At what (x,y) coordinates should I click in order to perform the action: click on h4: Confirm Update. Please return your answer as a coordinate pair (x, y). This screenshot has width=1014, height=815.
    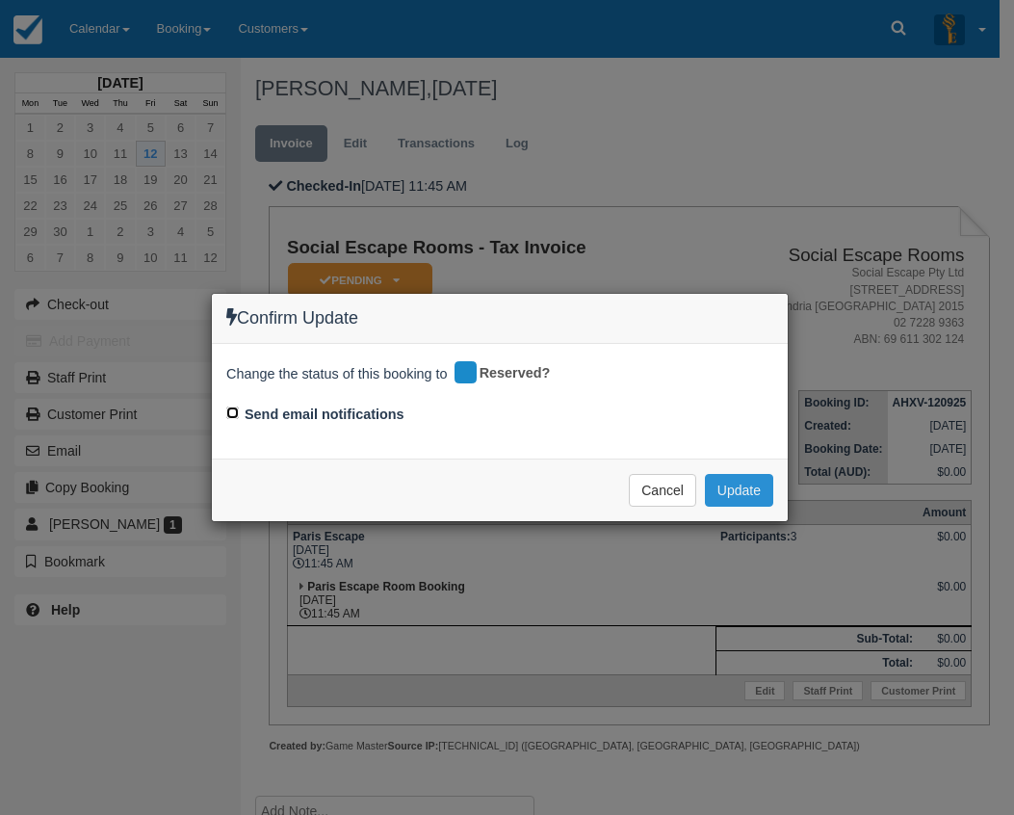
    Looking at the image, I should click on (500, 318).